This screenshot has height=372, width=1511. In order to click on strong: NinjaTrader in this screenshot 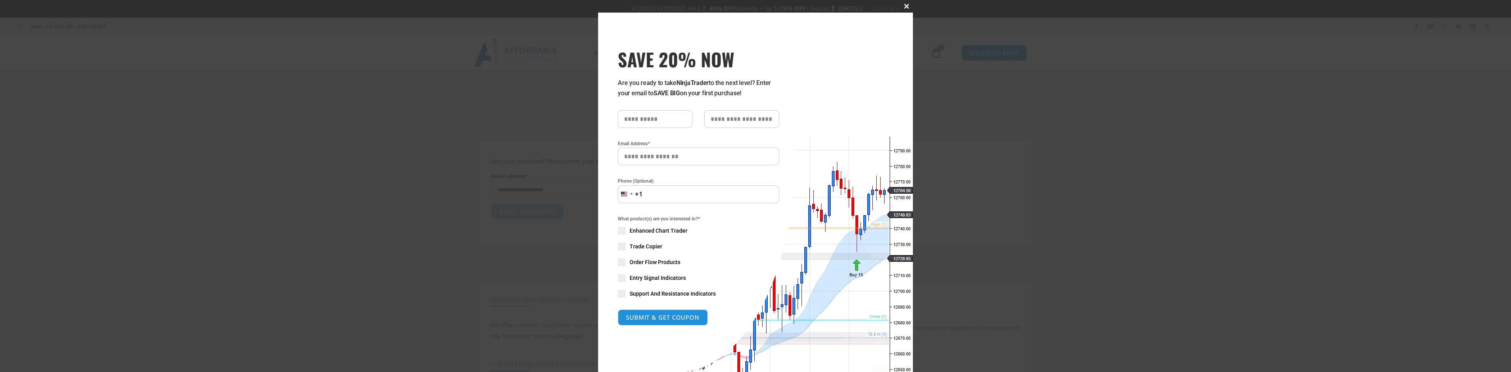, I will do `click(692, 83)`.